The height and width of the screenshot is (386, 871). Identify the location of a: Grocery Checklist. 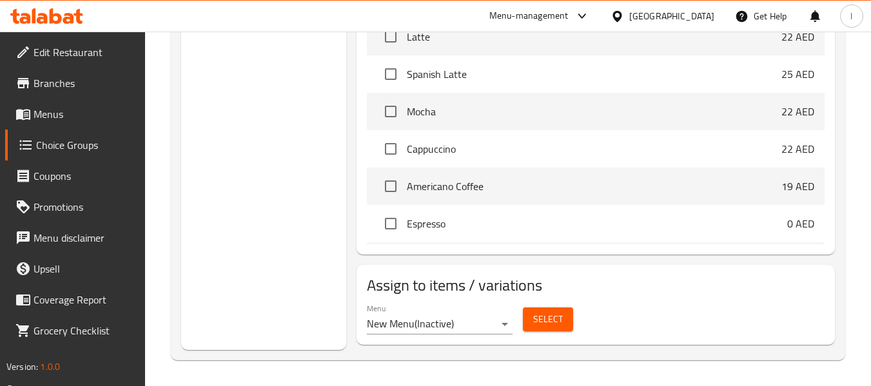
(75, 331).